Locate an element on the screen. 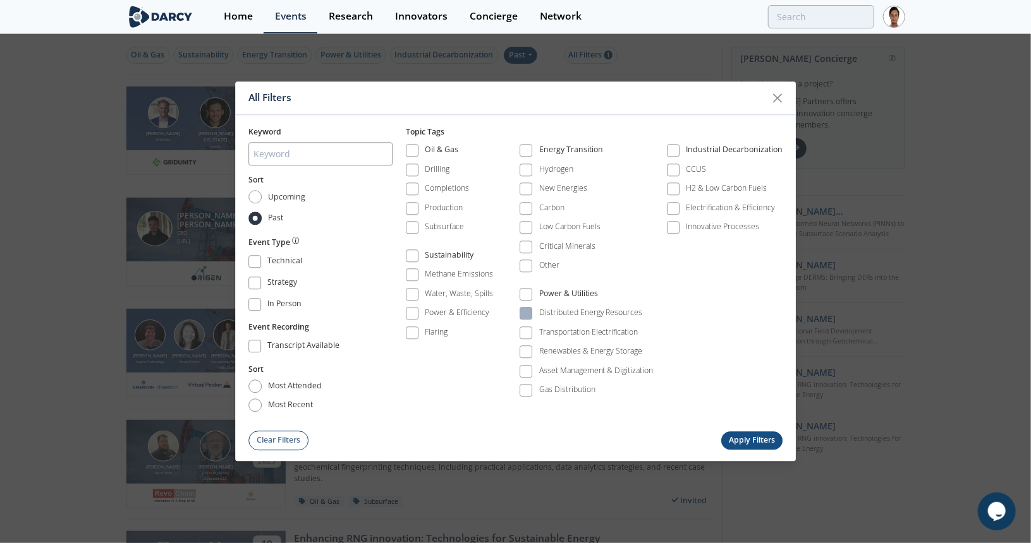 The image size is (1031, 543). input: Upcoming is located at coordinates (255, 197).